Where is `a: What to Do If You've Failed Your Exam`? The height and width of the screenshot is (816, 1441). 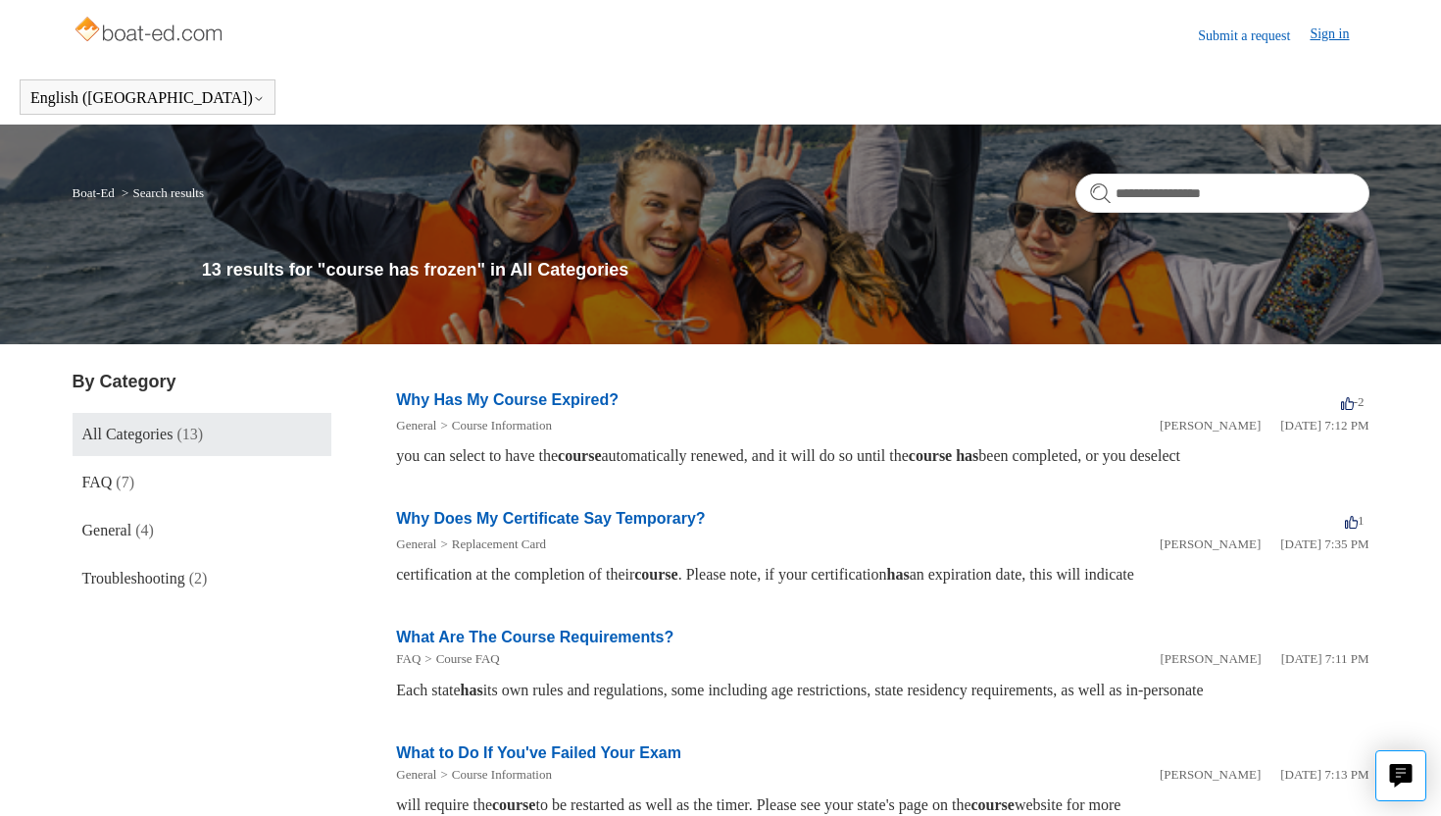 a: What to Do If You've Failed Your Exam is located at coordinates (538, 752).